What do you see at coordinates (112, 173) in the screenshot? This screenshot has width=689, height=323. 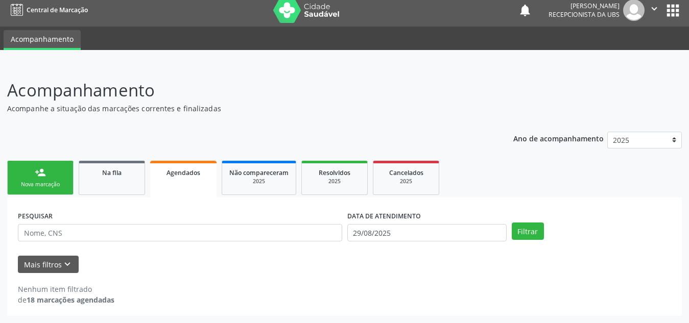 I see `span: Na fila` at bounding box center [112, 173].